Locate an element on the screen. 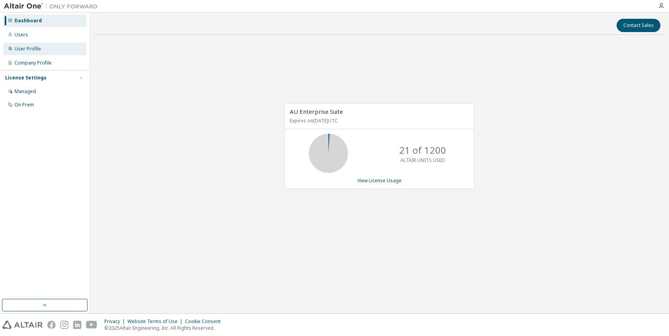 The height and width of the screenshot is (336, 669). button: Contact Sales is located at coordinates (638, 25).